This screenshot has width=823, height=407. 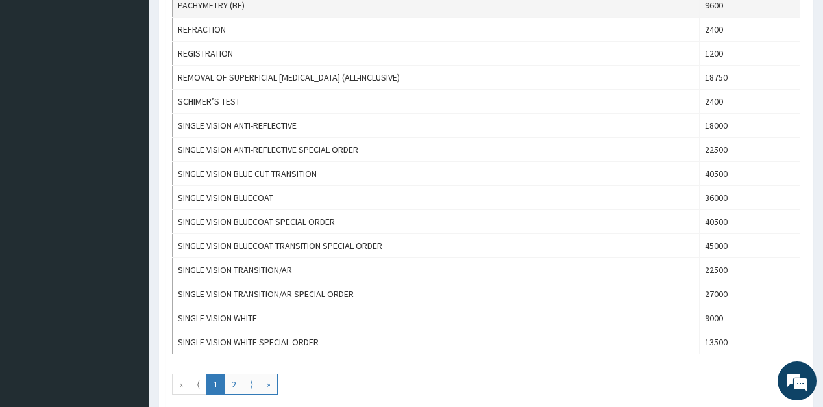 I want to click on a: Go to last page, so click(x=269, y=384).